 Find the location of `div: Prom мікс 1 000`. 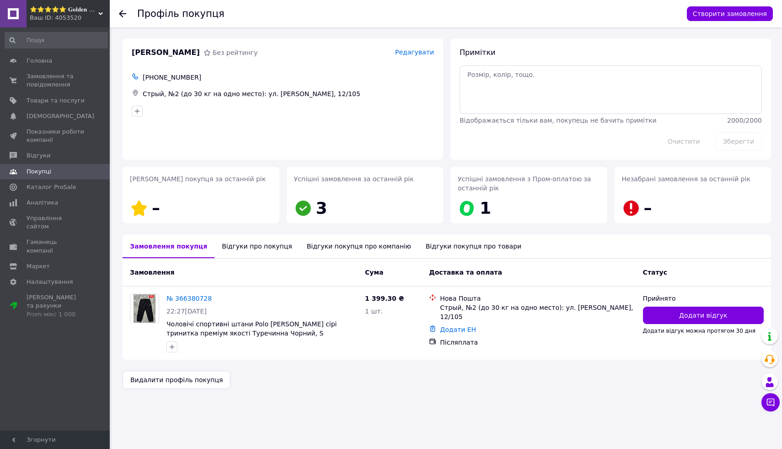

div: Prom мікс 1 000 is located at coordinates (55, 314).